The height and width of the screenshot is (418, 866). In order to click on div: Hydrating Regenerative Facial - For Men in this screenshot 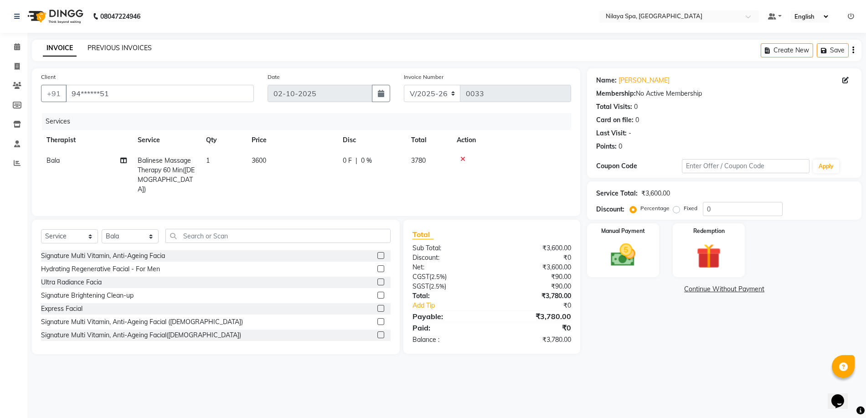, I will do `click(100, 269)`.